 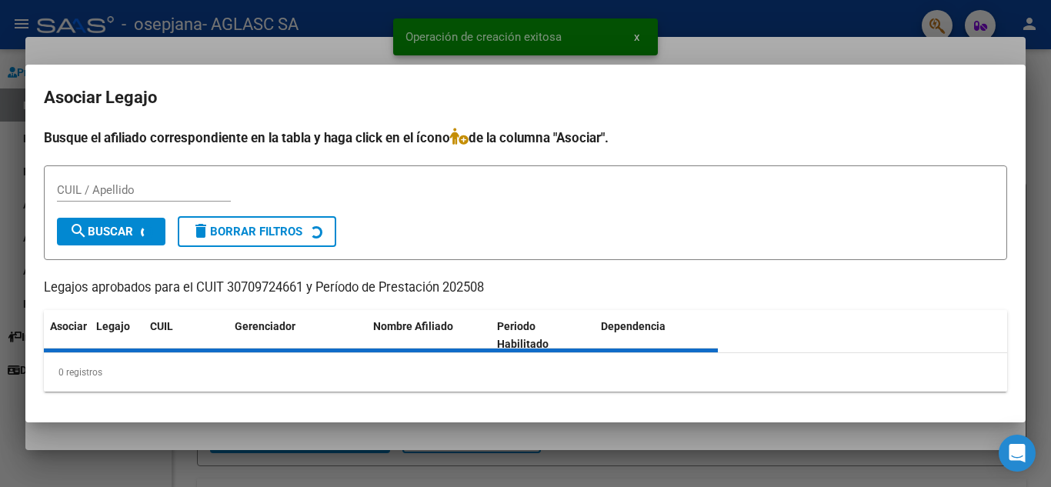 I want to click on datatable-header-cell: CUIL, so click(x=186, y=335).